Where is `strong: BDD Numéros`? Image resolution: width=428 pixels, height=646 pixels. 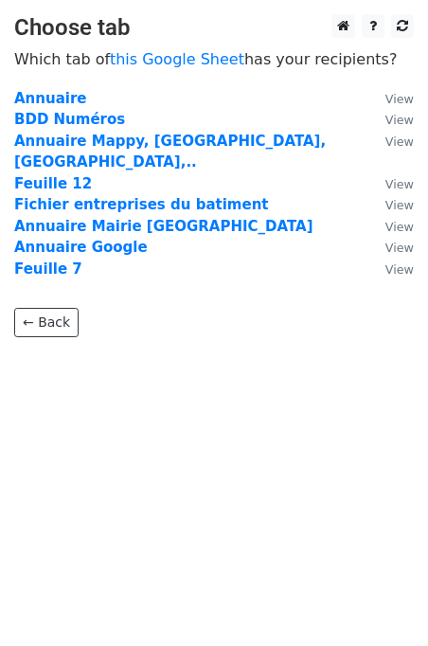 strong: BDD Numéros is located at coordinates (69, 119).